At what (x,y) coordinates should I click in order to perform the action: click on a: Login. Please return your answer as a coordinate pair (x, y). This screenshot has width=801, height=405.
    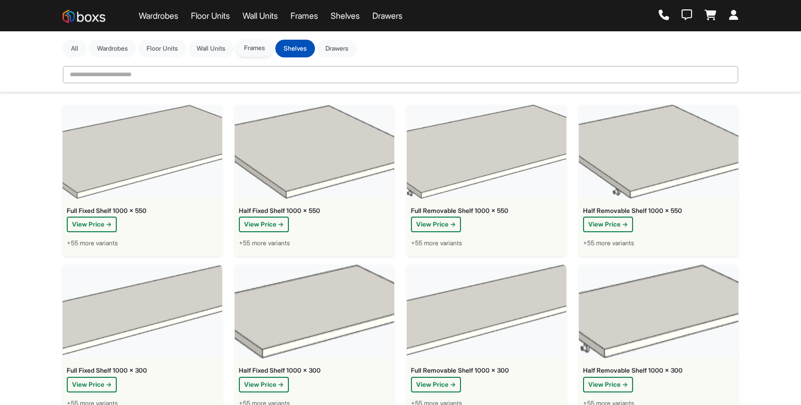
    Looking at the image, I should click on (734, 16).